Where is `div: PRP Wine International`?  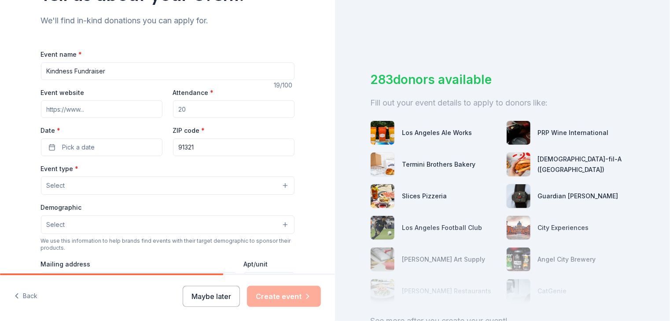 div: PRP Wine International is located at coordinates (573, 133).